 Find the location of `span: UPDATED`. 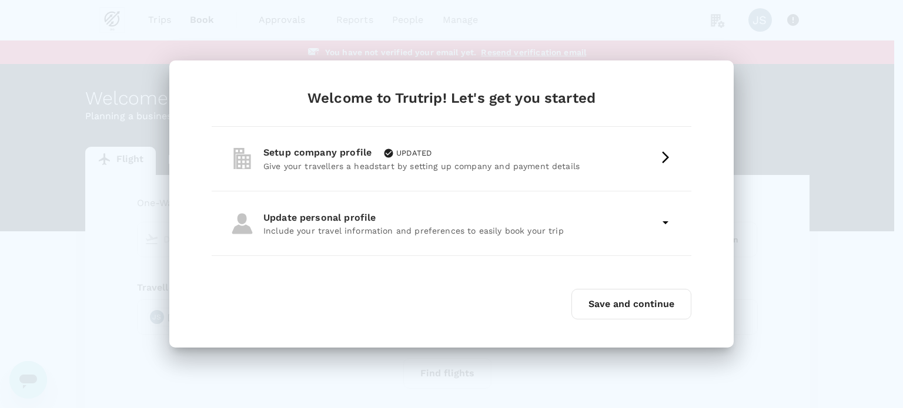

span: UPDATED is located at coordinates (414, 153).